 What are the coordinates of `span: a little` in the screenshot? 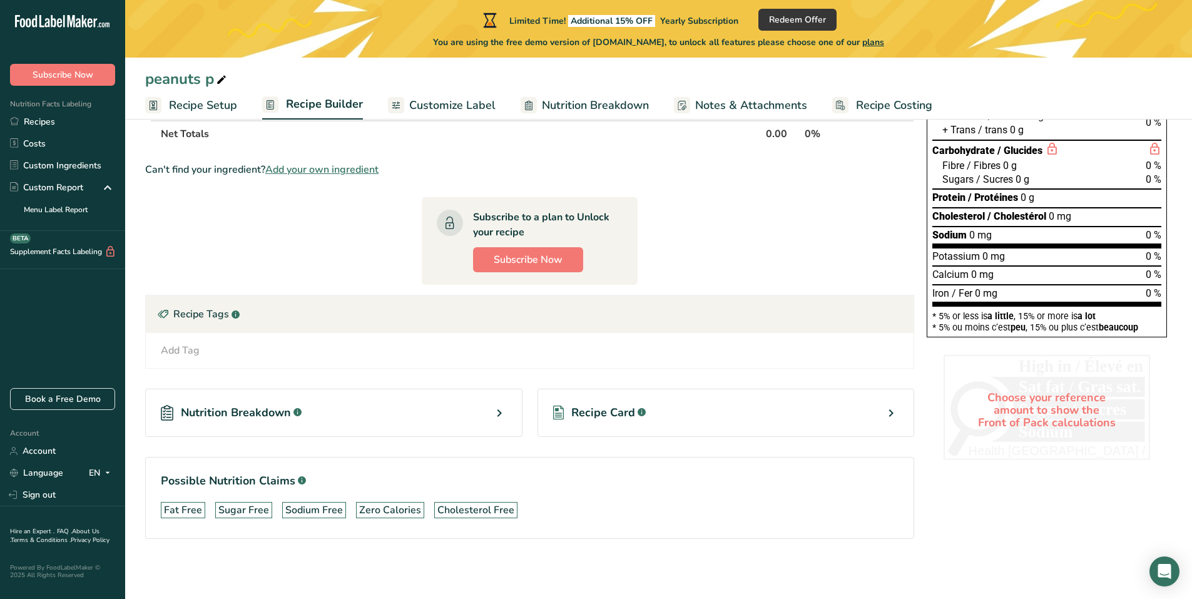 It's located at (1000, 316).